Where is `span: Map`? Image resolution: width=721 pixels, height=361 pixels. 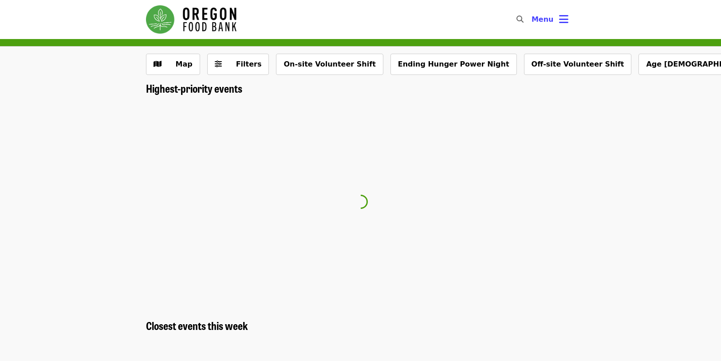 span: Map is located at coordinates (184, 64).